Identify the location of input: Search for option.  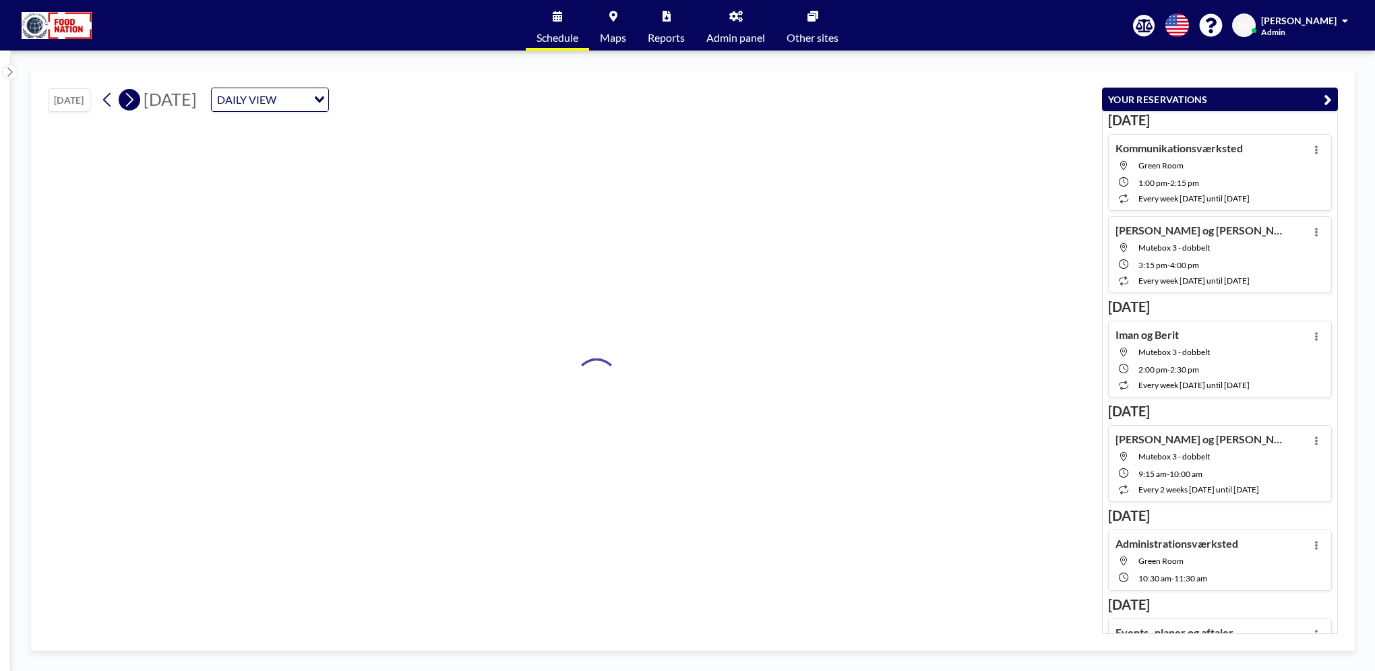
(293, 100).